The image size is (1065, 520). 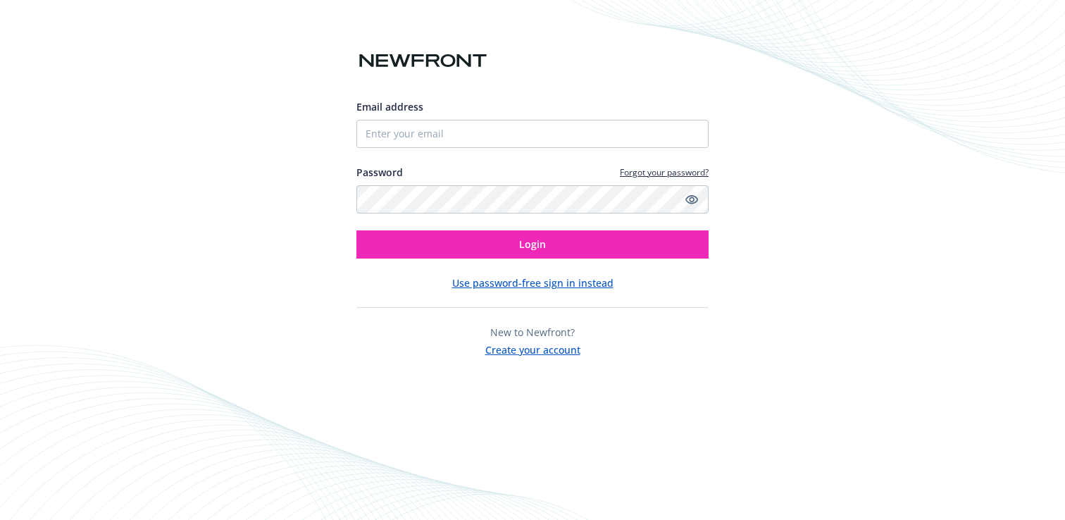 What do you see at coordinates (533, 283) in the screenshot?
I see `button: Use password-free sign in instead` at bounding box center [533, 283].